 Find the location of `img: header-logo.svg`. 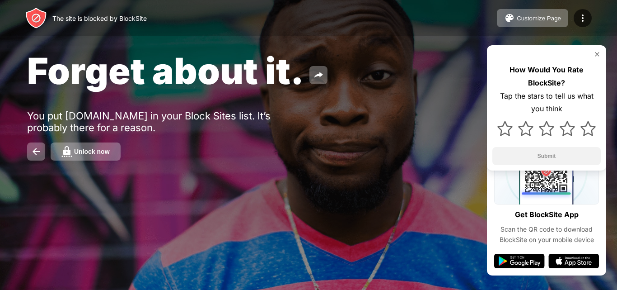

img: header-logo.svg is located at coordinates (36, 18).